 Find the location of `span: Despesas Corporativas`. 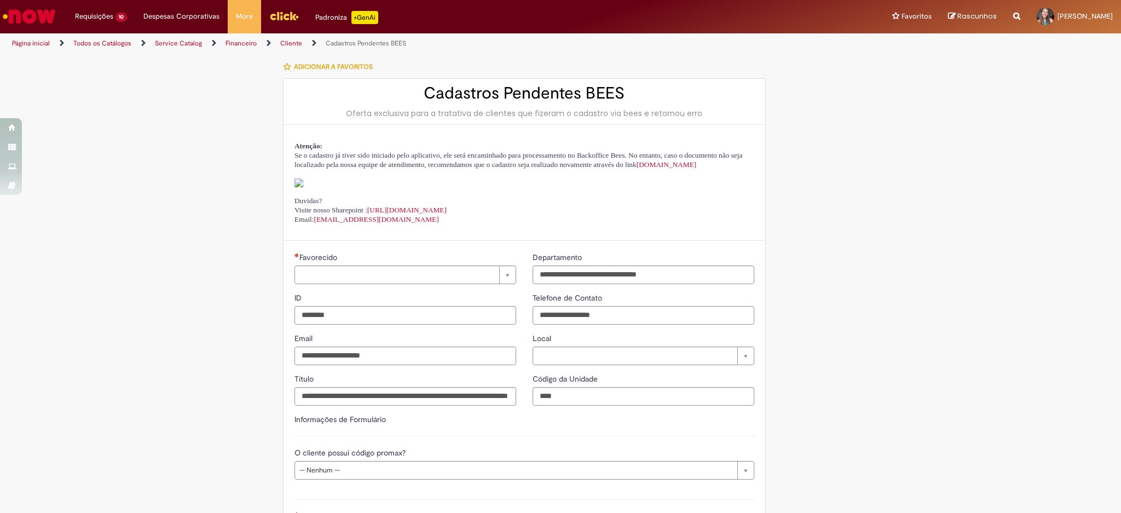

span: Despesas Corporativas is located at coordinates (181, 16).